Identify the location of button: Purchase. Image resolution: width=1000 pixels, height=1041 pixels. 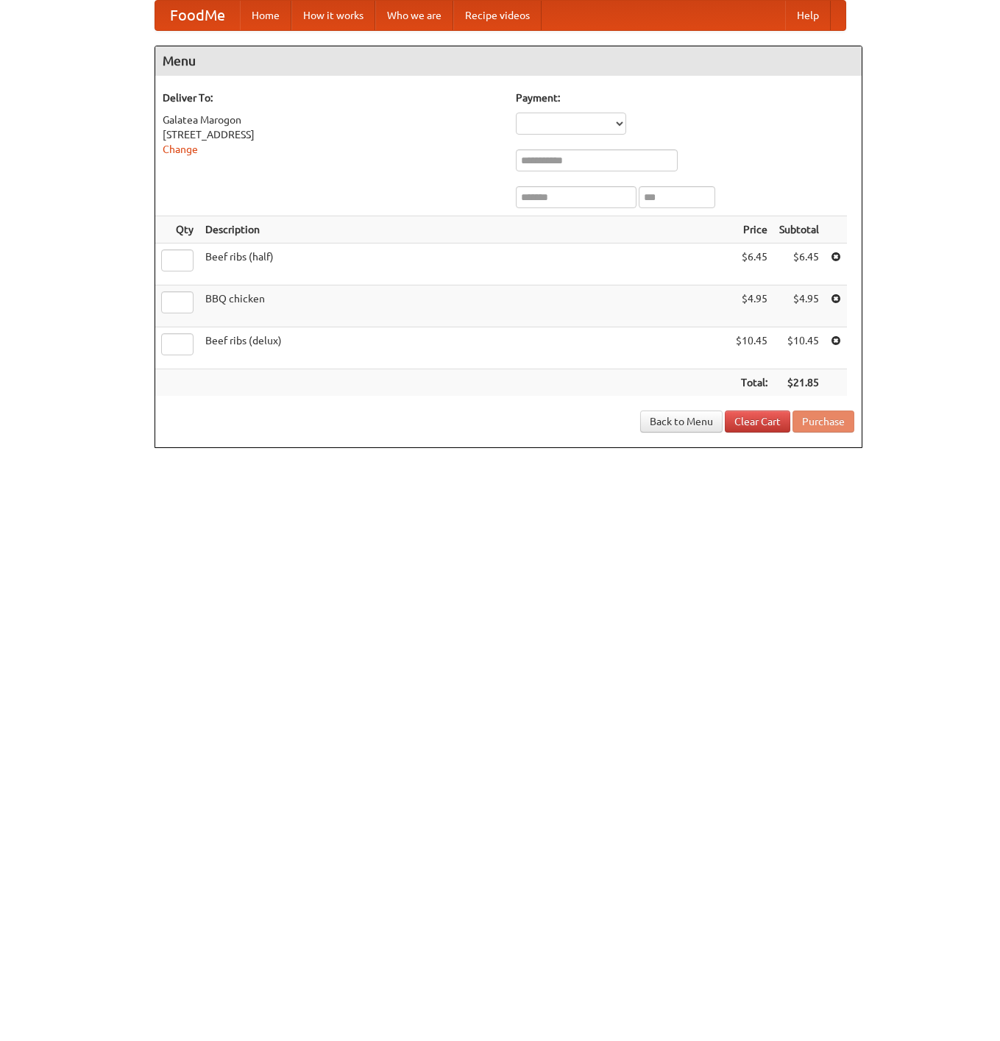
(823, 422).